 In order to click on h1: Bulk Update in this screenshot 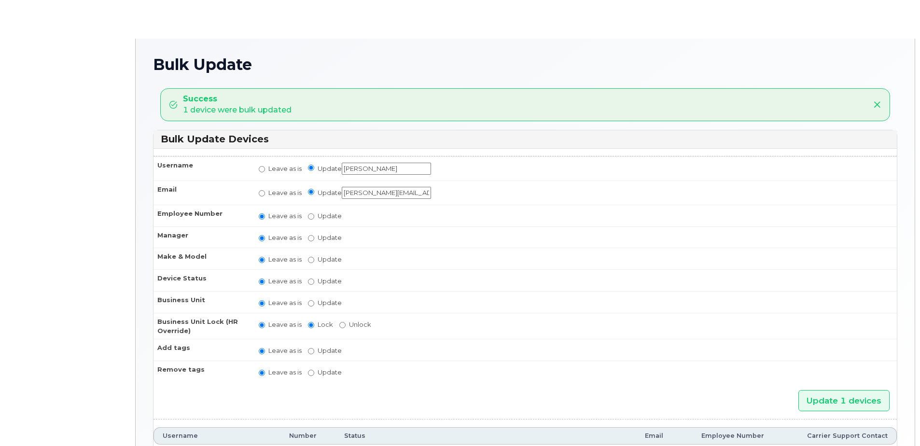, I will do `click(525, 64)`.